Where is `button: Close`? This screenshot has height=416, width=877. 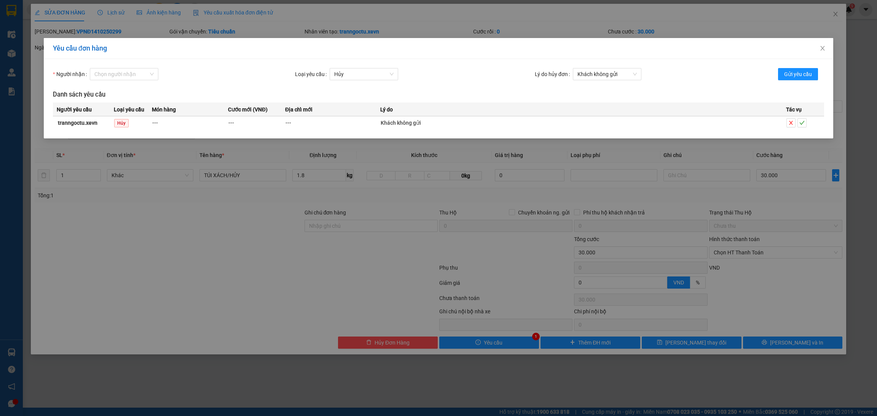 button: Close is located at coordinates (822, 49).